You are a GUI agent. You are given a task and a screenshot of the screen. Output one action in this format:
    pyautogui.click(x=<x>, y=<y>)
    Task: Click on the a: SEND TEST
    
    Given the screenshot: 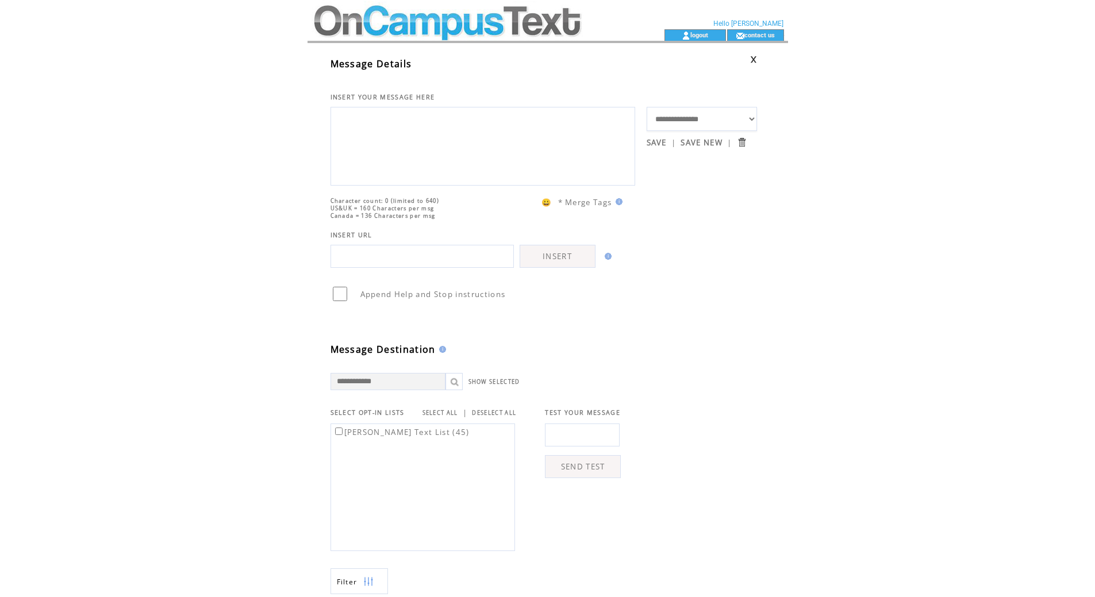 What is the action you would take?
    pyautogui.click(x=583, y=467)
    